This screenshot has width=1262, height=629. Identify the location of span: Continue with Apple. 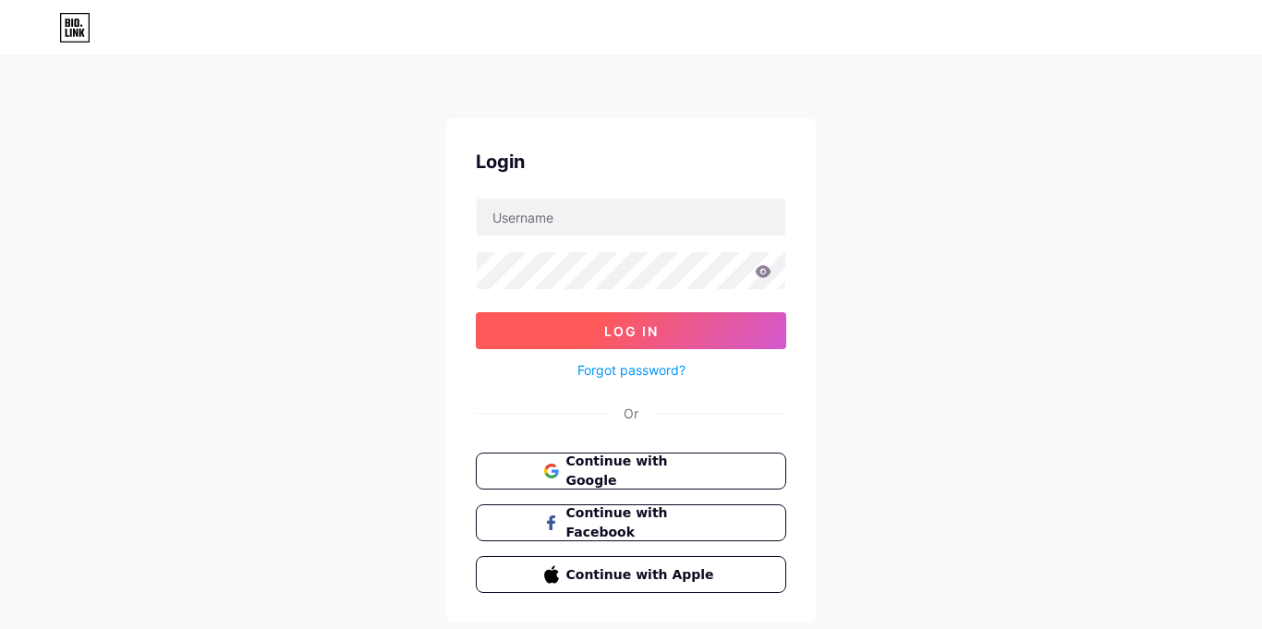
(642, 575).